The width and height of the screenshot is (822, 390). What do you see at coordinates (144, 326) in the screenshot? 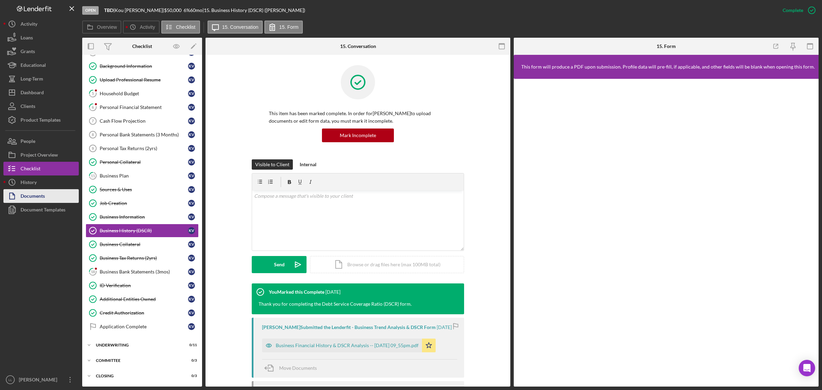
I see `div: Application Complete` at bounding box center [144, 326].